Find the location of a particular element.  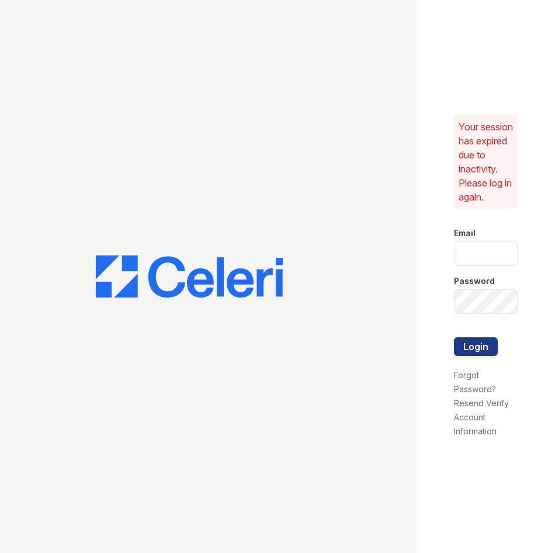

a: Forgot Password? is located at coordinates (475, 382).